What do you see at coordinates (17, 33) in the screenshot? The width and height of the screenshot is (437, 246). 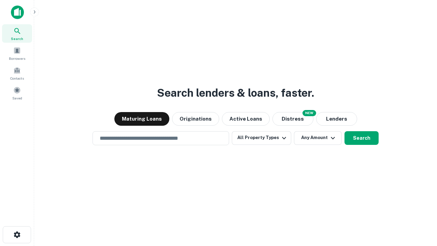 I see `div: Search` at bounding box center [17, 33].